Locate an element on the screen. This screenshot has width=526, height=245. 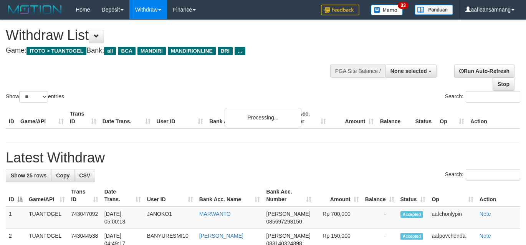
img: MOTION_logo.png is located at coordinates (35, 10).